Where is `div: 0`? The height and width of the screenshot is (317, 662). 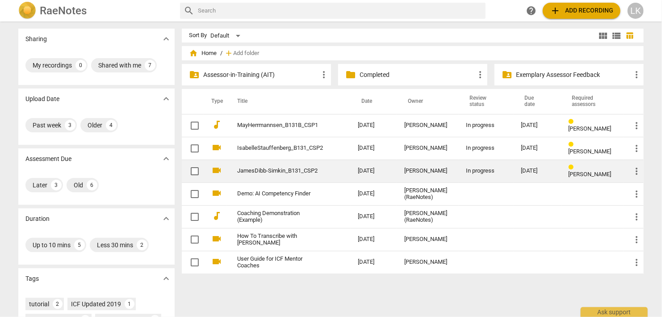
div: 0 is located at coordinates (81, 65).